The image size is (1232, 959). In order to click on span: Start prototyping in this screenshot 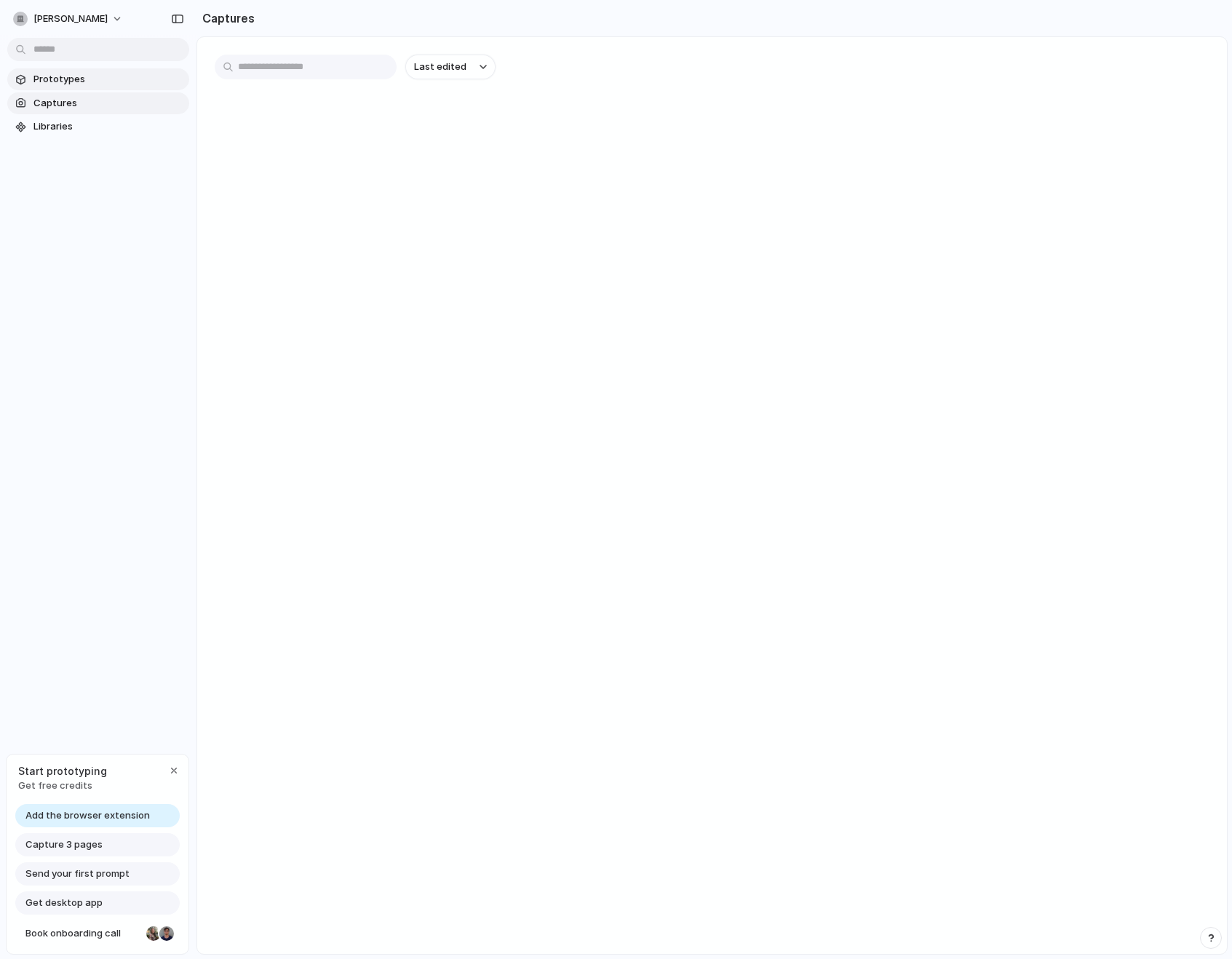, I will do `click(62, 771)`.